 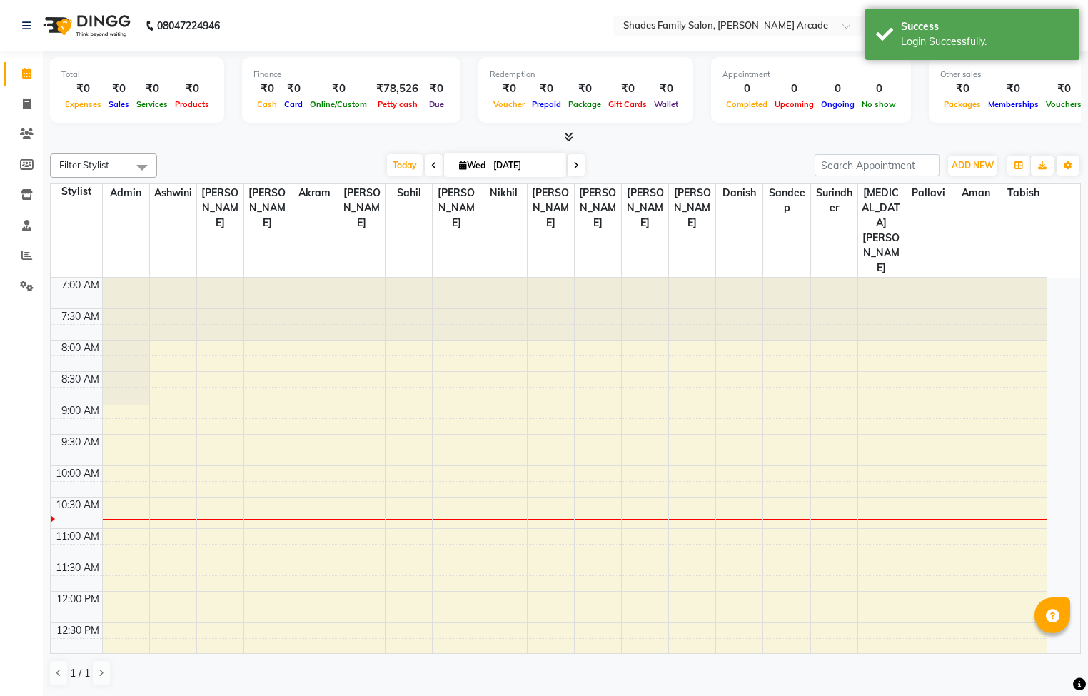 What do you see at coordinates (837, 104) in the screenshot?
I see `span: Ongoing` at bounding box center [837, 104].